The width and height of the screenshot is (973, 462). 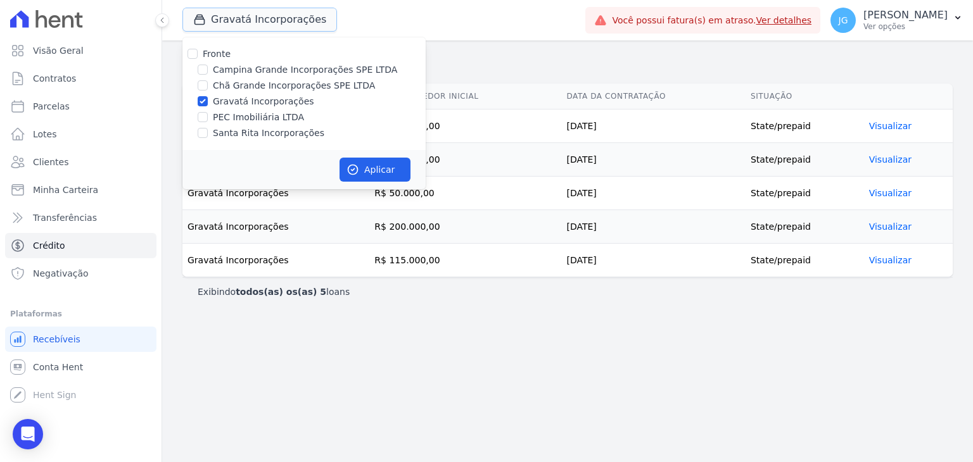 What do you see at coordinates (281, 292) in the screenshot?
I see `b: todos(as) os(as) 5` at bounding box center [281, 292].